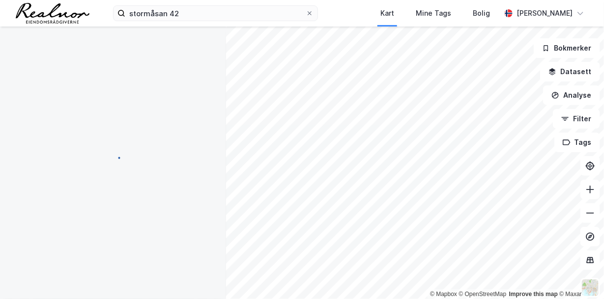 The image size is (604, 299). What do you see at coordinates (567, 48) in the screenshot?
I see `button: Bokmerker` at bounding box center [567, 48].